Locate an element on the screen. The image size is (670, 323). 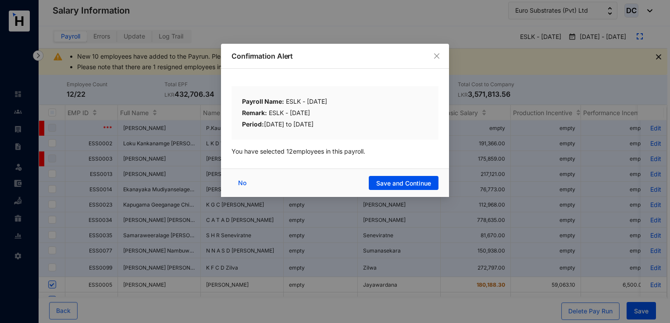
span: You have selected 12 employees in this payroll. is located at coordinates (298, 151).